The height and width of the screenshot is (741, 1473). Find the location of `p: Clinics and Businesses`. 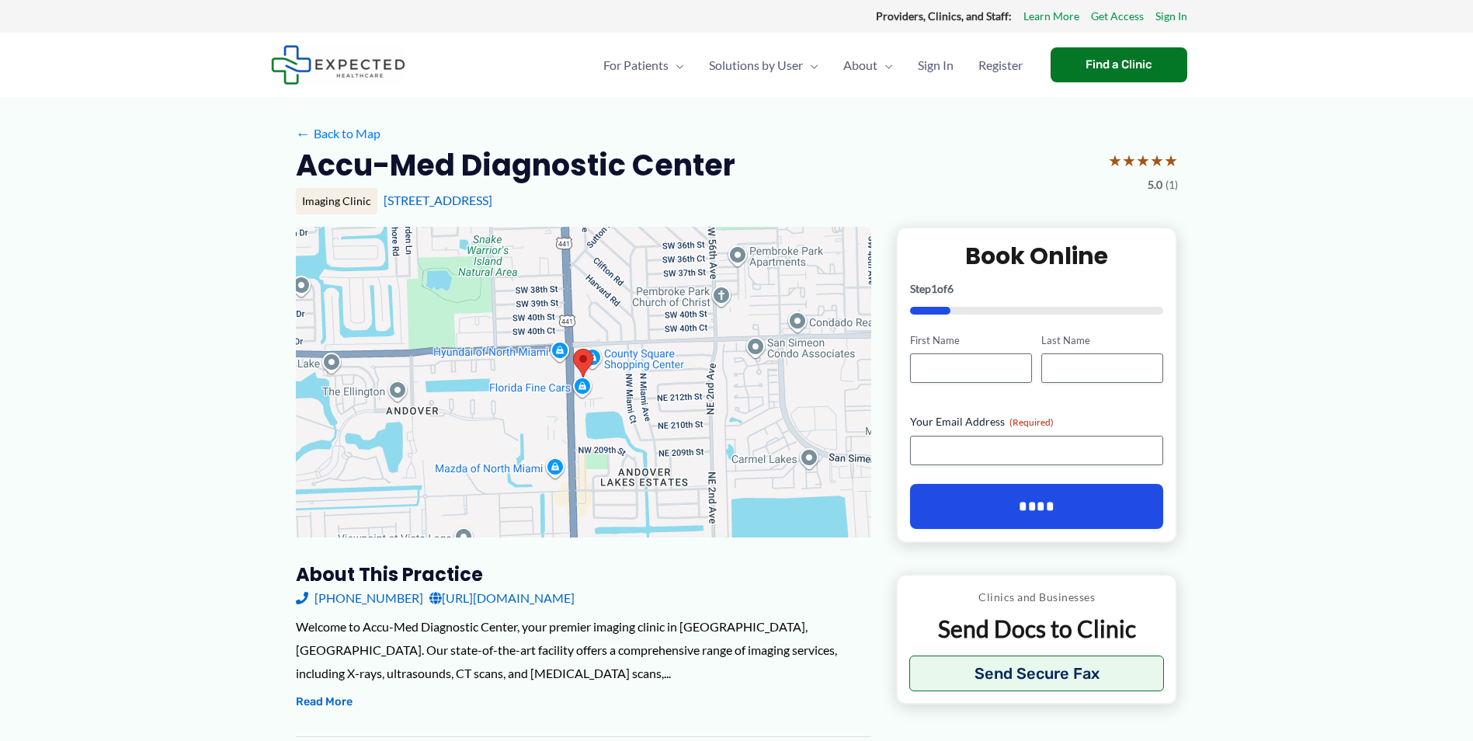

p: Clinics and Businesses is located at coordinates (1037, 597).